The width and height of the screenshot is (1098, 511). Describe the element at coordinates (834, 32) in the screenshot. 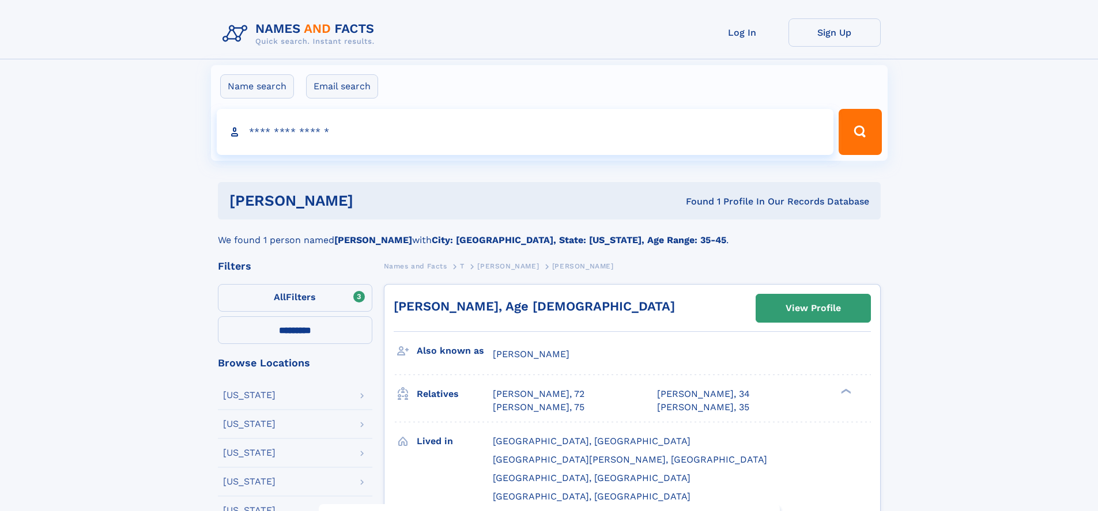

I see `a: Sign Up` at that location.